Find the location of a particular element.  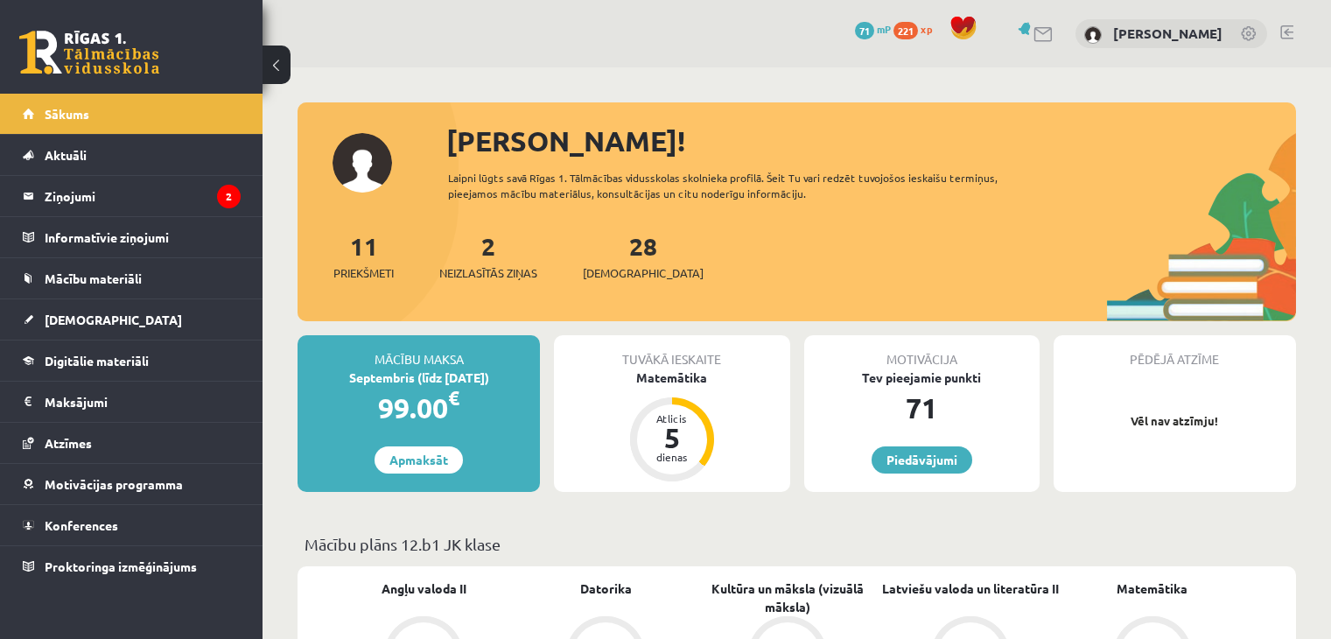

a: Angļu valoda II is located at coordinates (424, 588).